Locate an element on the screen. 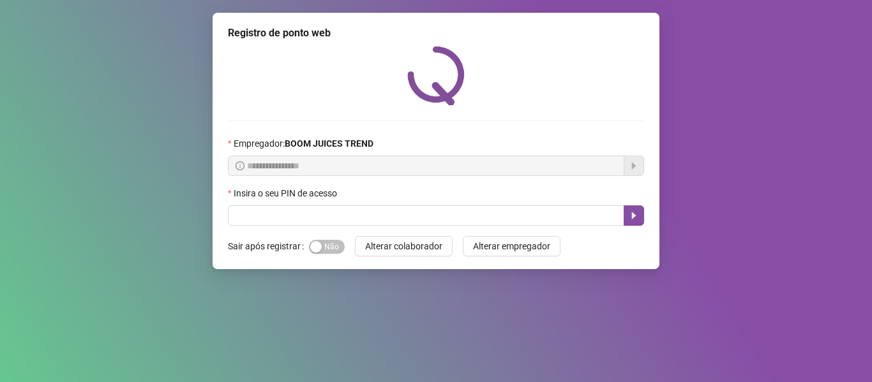  strong: BOOM JUICES TREND is located at coordinates (329, 144).